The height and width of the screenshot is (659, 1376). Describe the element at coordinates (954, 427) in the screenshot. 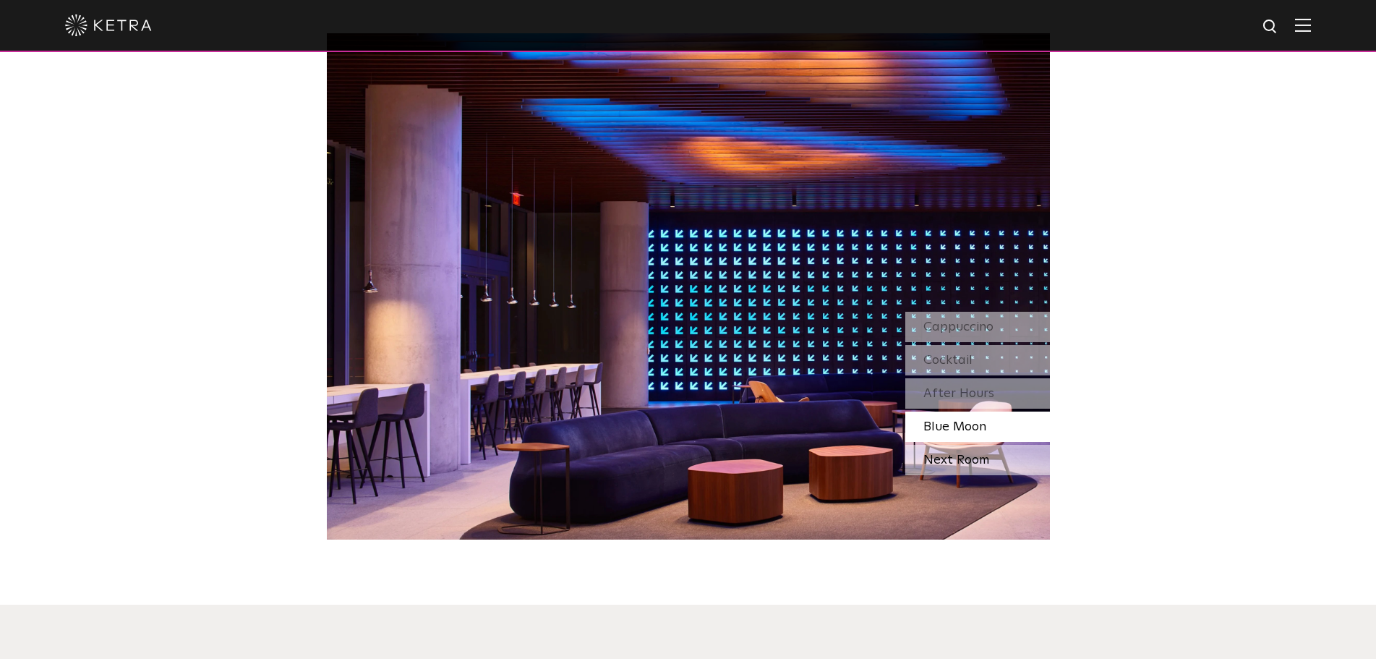

I see `span: Blue Moon` at that location.